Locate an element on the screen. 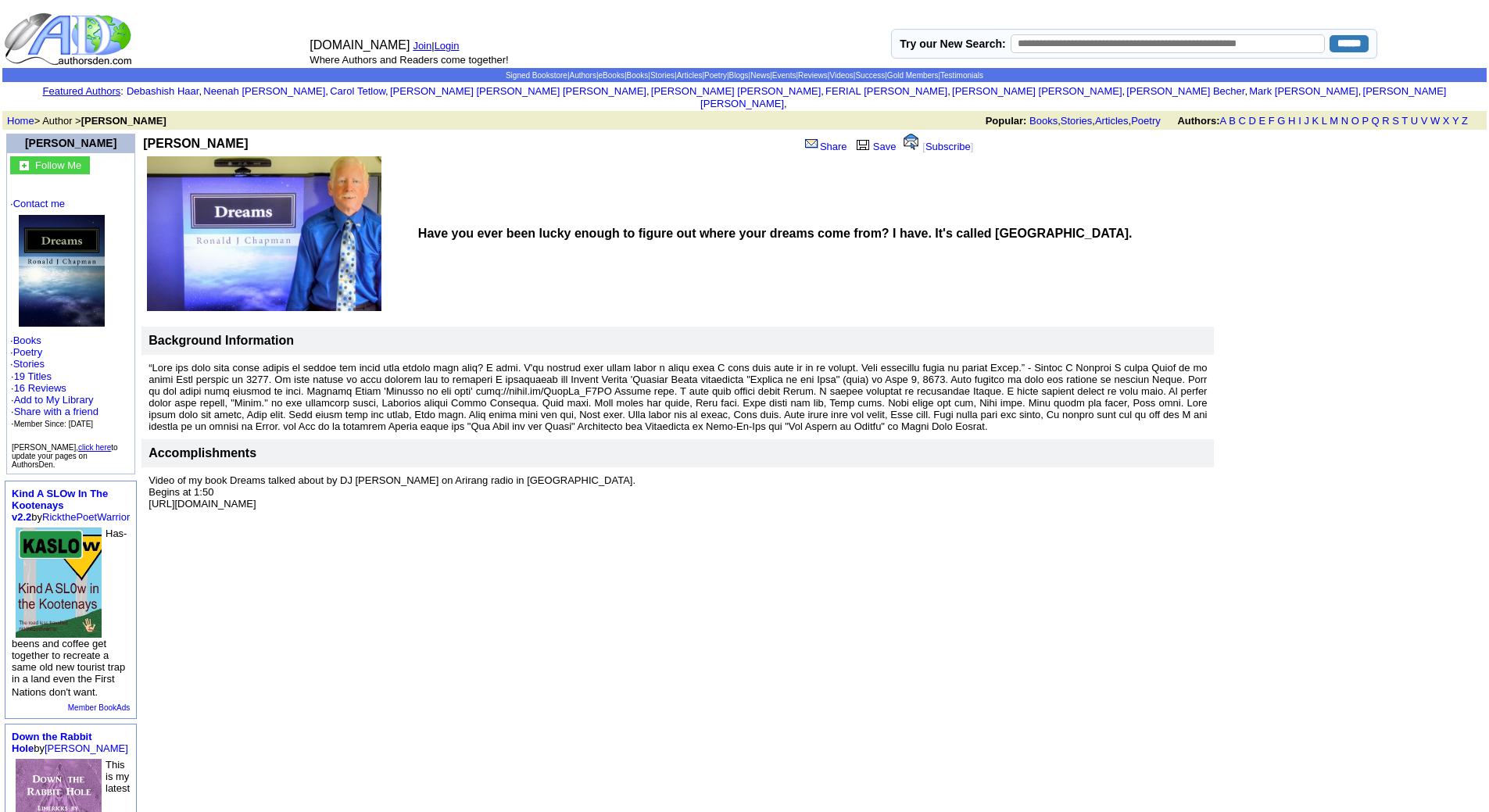  b: Have you ever been lucky enough to figure out where your dreams come from? I have. It's called [G... is located at coordinates (775, 233).